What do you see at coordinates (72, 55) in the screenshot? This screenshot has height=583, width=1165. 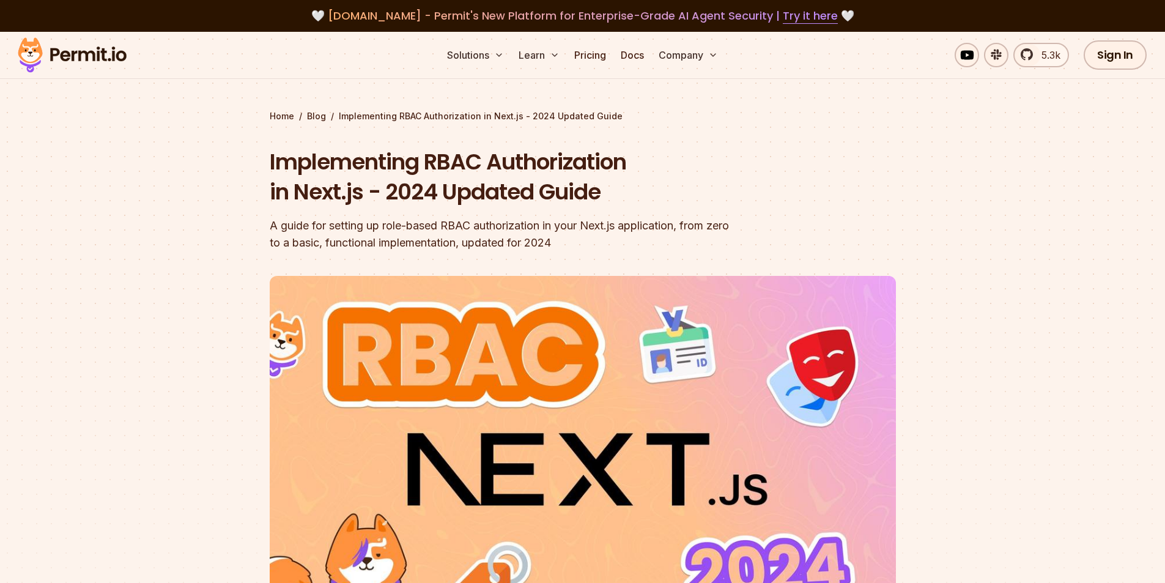 I see `img: Permit logo` at bounding box center [72, 55].